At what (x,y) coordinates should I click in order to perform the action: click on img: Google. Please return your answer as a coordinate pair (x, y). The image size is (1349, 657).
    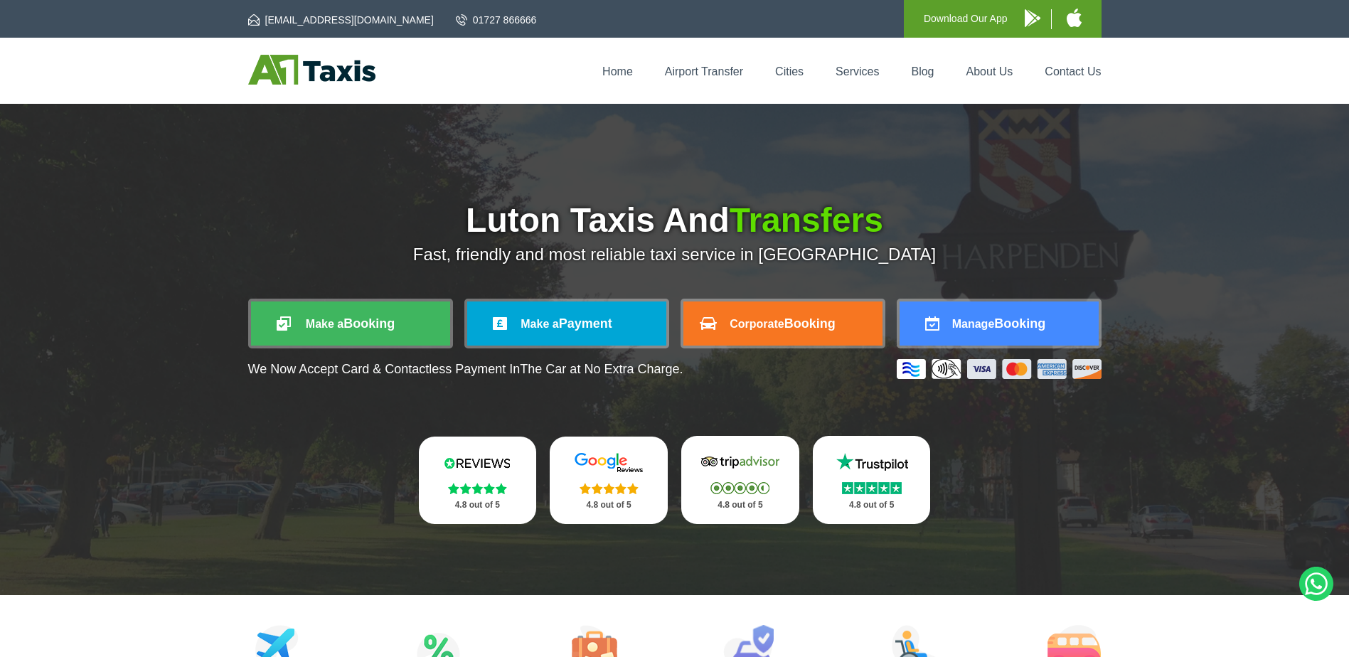
    Looking at the image, I should click on (609, 463).